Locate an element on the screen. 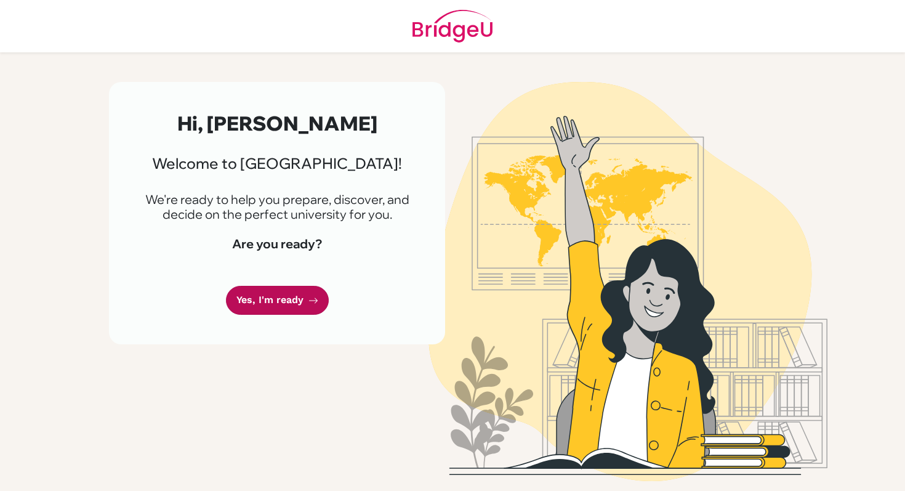  h4: Are you ready? is located at coordinates (277, 244).